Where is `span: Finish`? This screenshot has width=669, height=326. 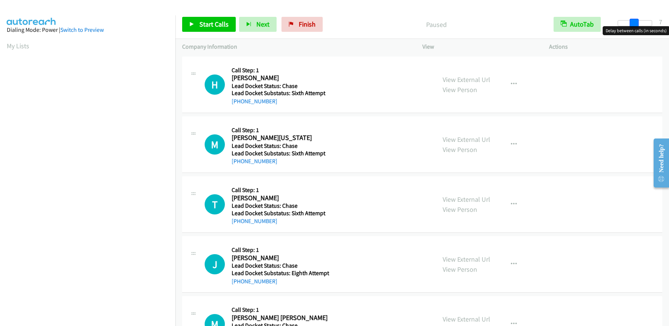
span: Finish is located at coordinates (307, 24).